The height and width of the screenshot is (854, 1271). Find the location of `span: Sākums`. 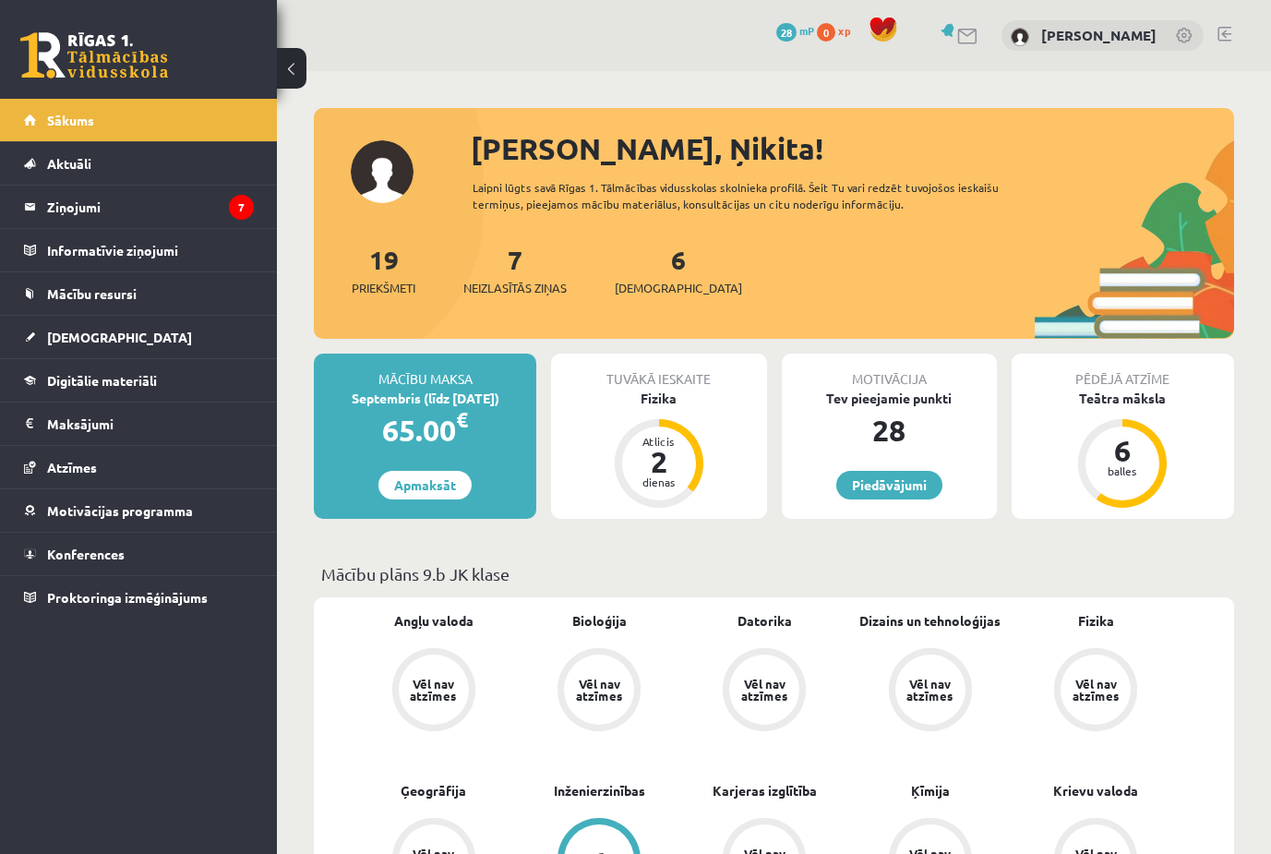

span: Sākums is located at coordinates (70, 120).